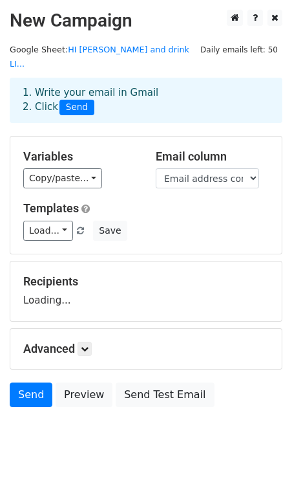  I want to click on a: Load..., so click(48, 230).